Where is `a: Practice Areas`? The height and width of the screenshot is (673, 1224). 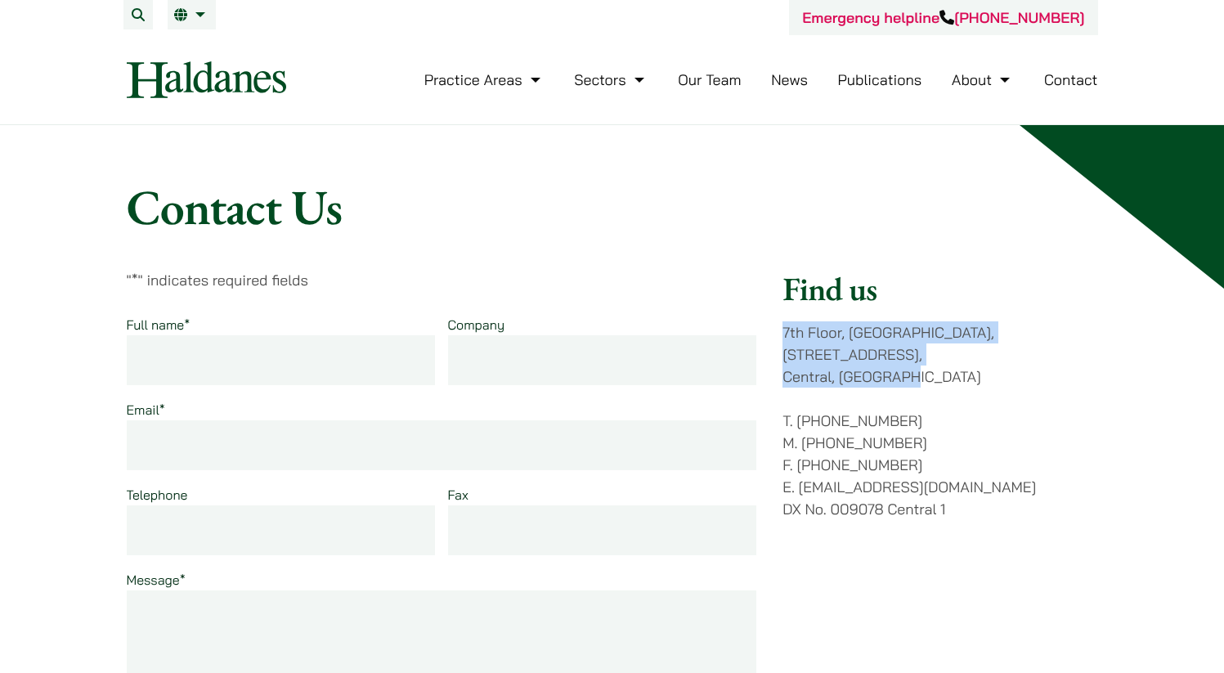
a: Practice Areas is located at coordinates (484, 79).